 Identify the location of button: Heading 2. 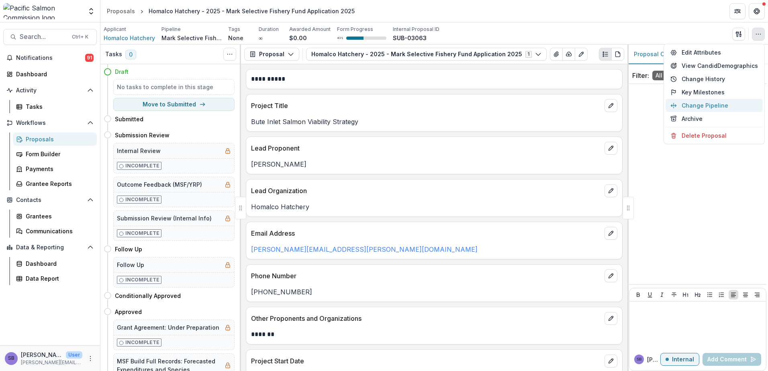
(697, 295).